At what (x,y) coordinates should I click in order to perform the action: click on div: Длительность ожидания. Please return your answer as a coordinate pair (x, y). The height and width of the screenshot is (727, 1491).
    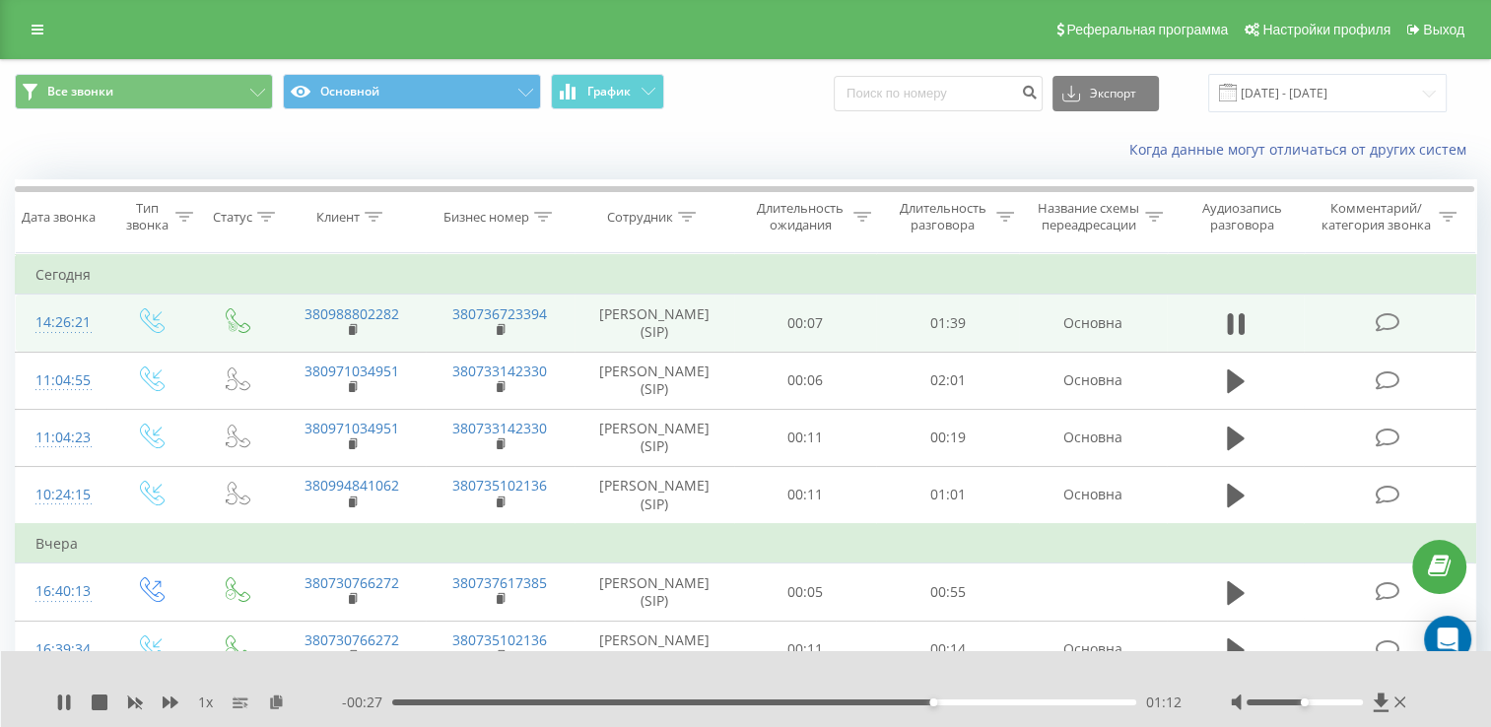
    Looking at the image, I should click on (800, 217).